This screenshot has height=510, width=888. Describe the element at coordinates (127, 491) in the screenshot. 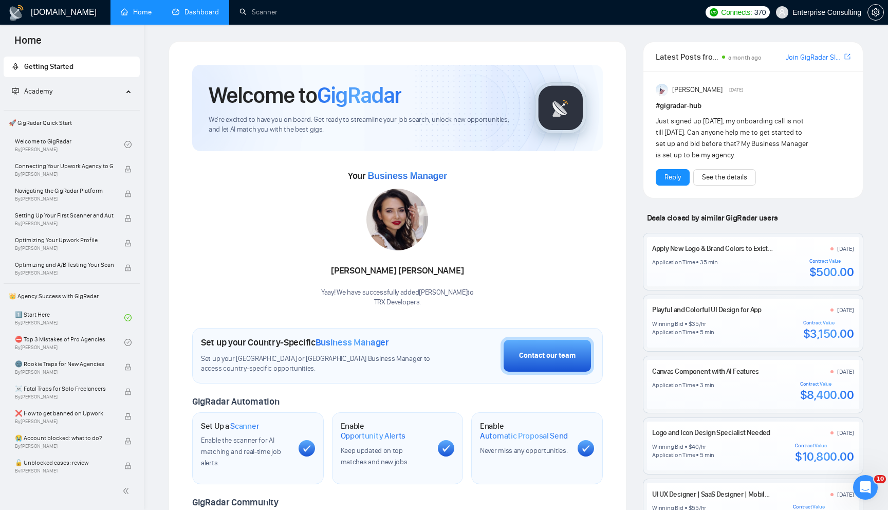

I see `span: double-left` at that location.